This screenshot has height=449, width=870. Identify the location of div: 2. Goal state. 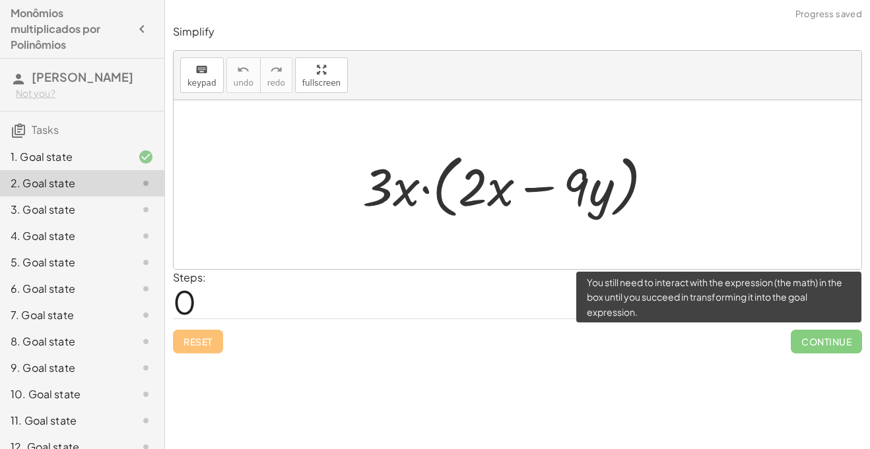
(63, 183).